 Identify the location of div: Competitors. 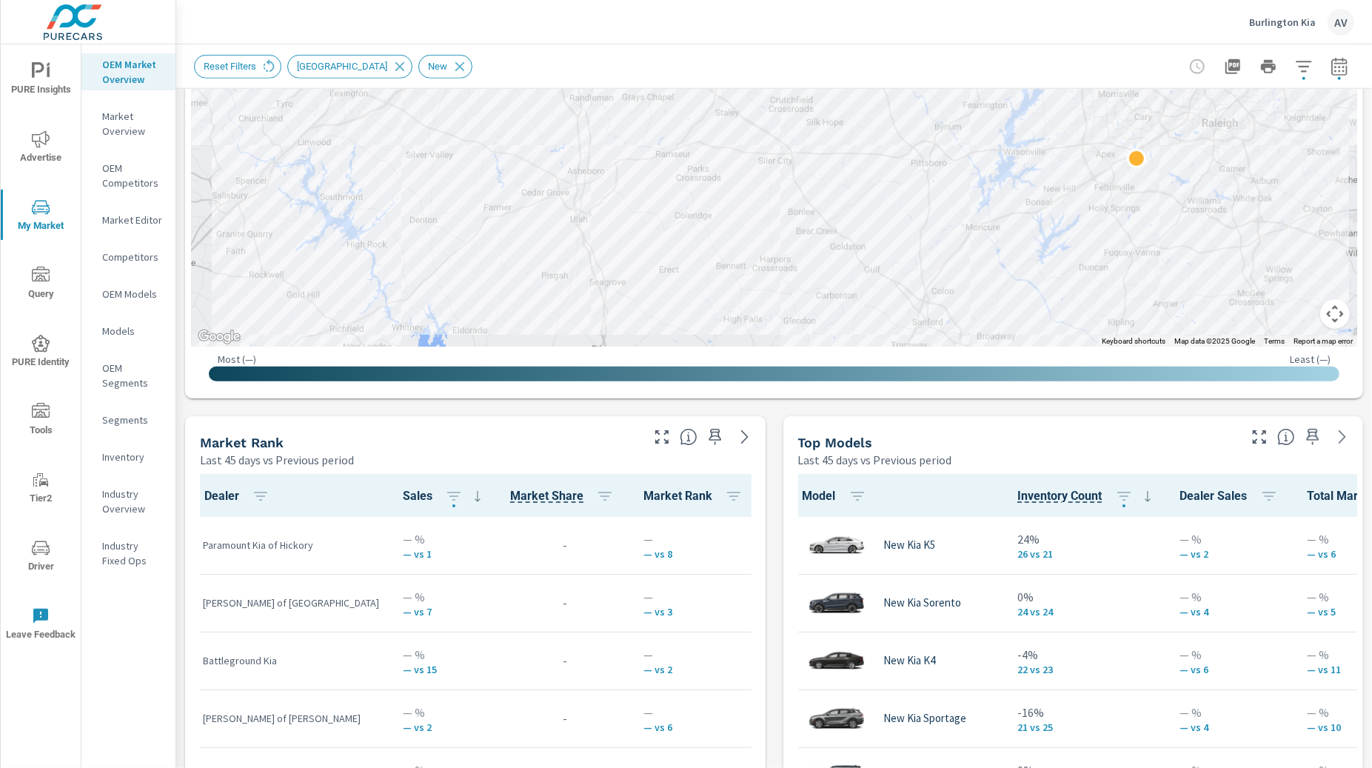
(128, 257).